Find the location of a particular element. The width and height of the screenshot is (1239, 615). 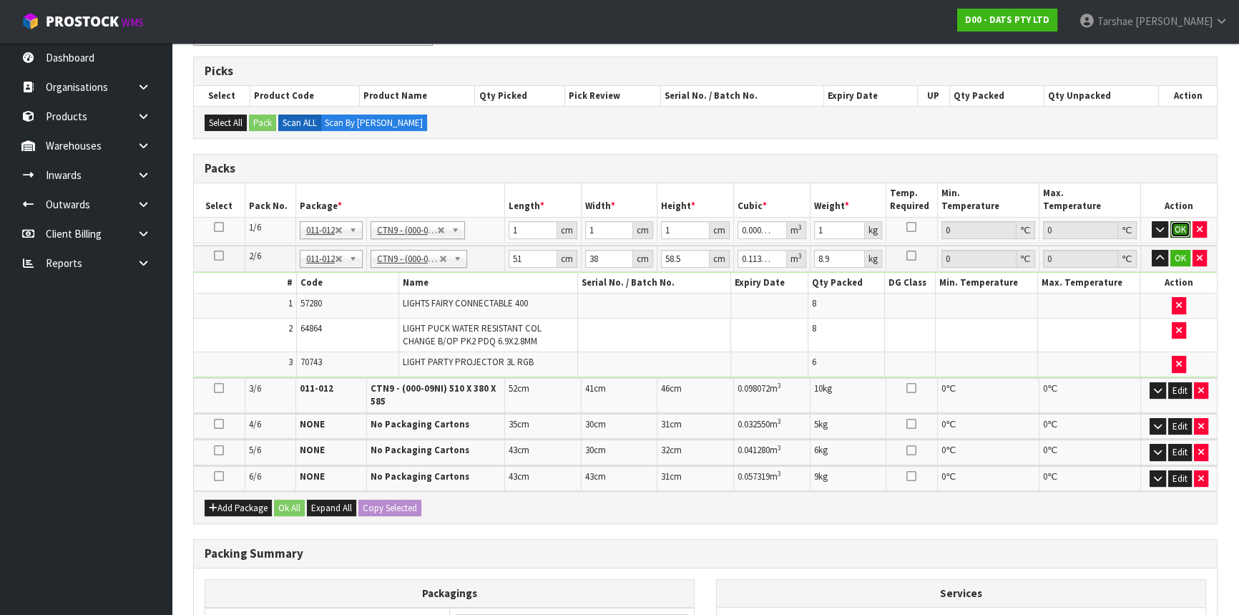

small: WMS is located at coordinates (132, 22).